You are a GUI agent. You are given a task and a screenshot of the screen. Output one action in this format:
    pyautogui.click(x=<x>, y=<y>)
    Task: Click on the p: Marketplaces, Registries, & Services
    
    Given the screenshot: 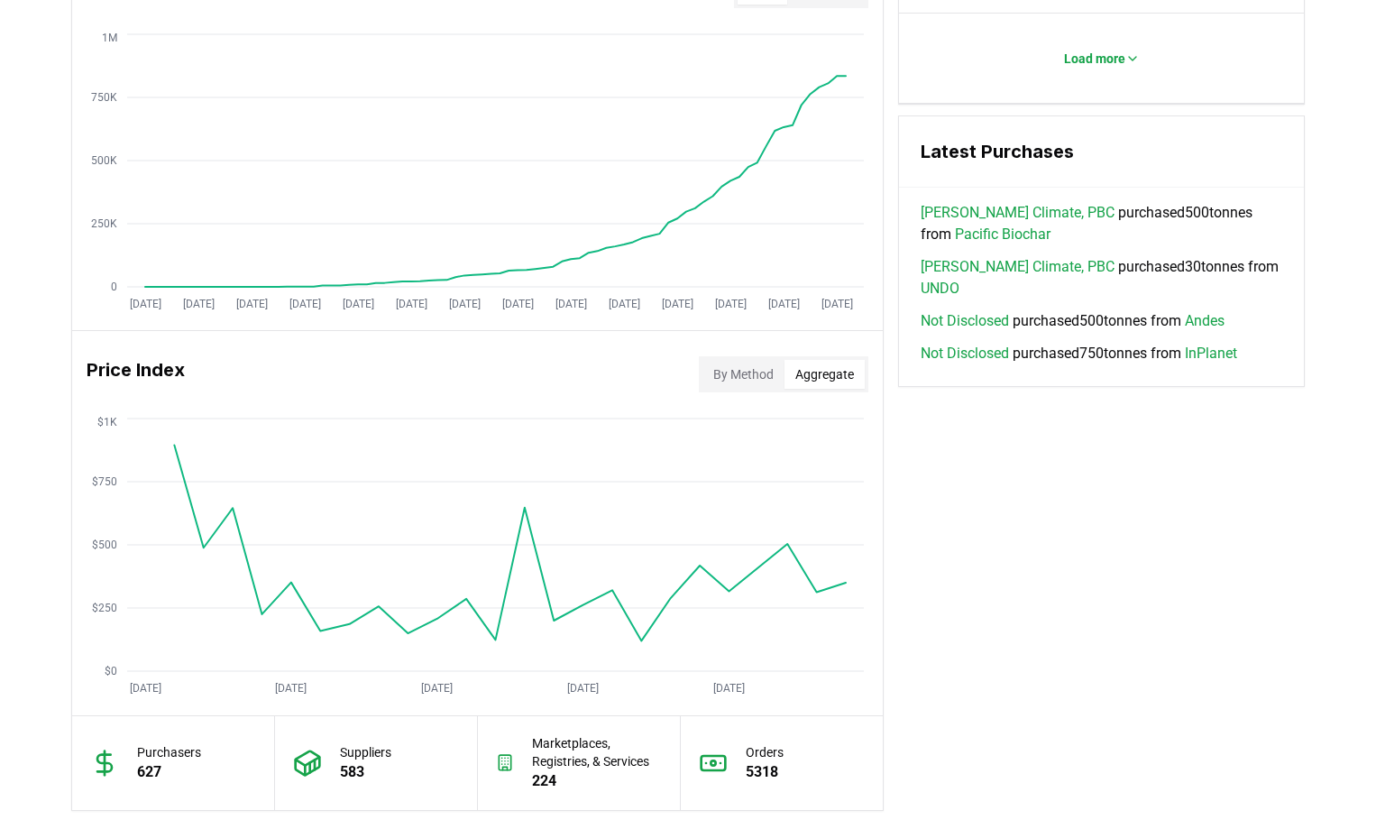 What is the action you would take?
    pyautogui.click(x=596, y=752)
    